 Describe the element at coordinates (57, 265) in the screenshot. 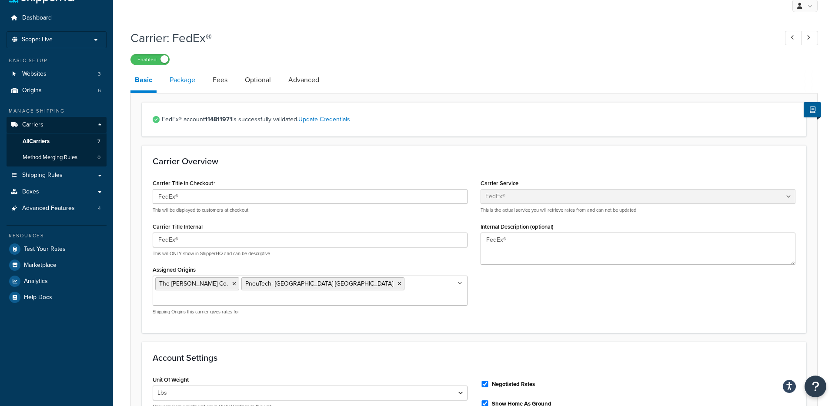

I see `a: Marketplace` at that location.